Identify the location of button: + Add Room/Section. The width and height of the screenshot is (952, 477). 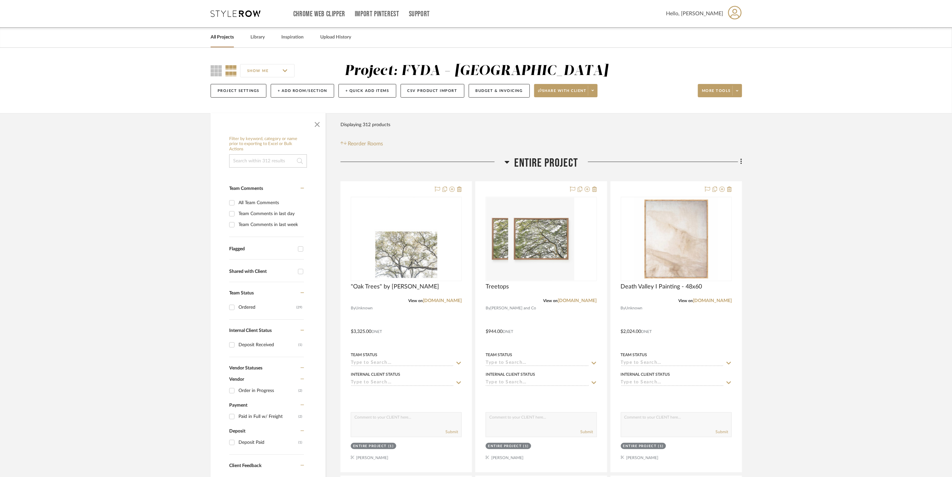
(302, 91).